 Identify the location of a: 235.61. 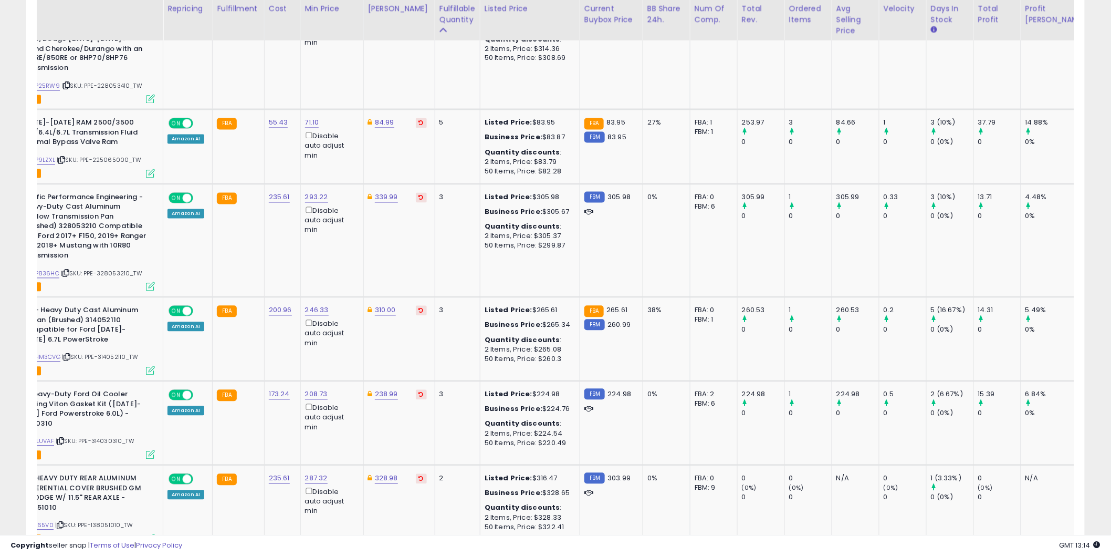
(279, 197).